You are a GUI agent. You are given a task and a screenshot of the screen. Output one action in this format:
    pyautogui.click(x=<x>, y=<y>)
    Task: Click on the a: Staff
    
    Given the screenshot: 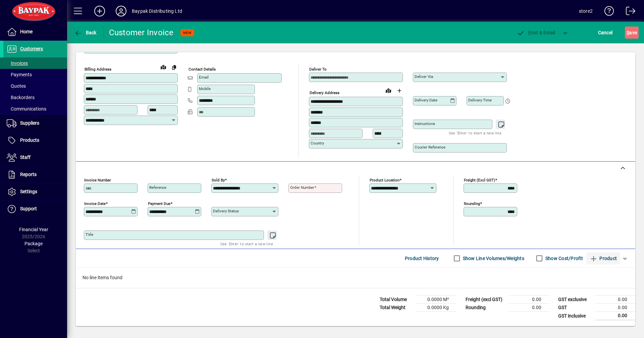 What is the action you would take?
    pyautogui.click(x=35, y=157)
    